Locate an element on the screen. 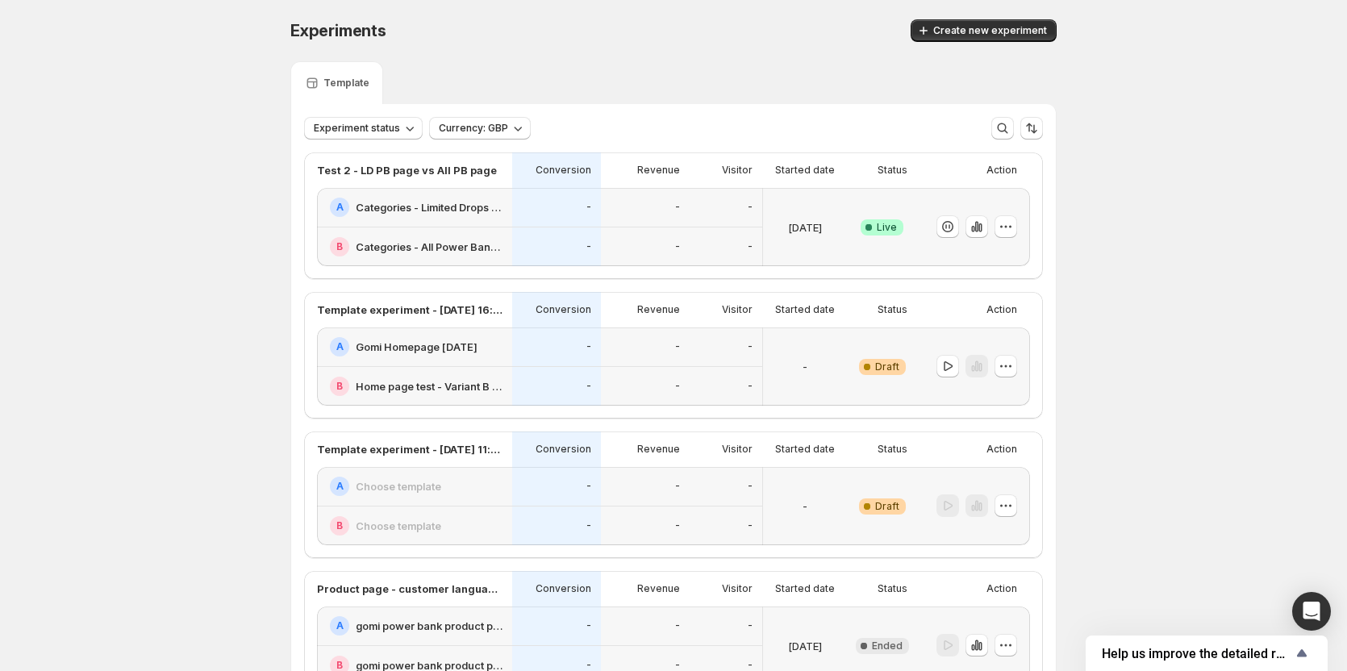  span: Live is located at coordinates (886, 227).